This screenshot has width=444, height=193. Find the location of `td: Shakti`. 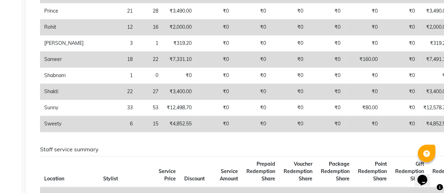

td: Shakti is located at coordinates (64, 92).